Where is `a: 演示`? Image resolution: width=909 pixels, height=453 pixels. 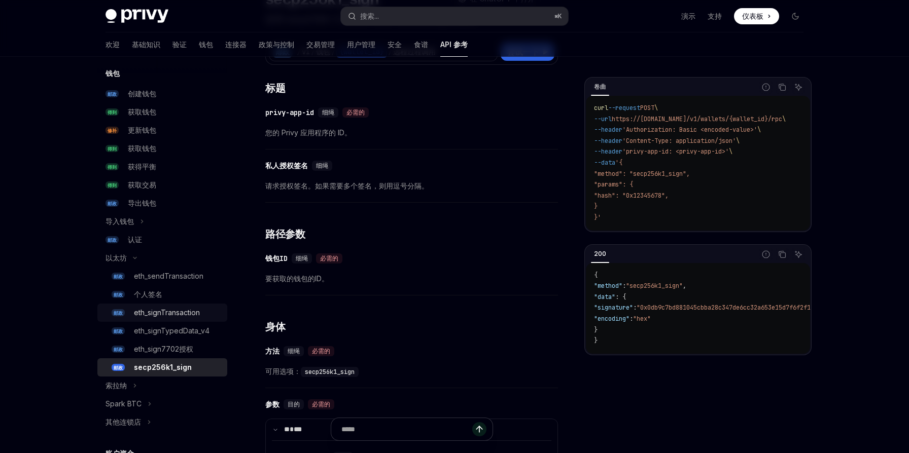
a: 演示 is located at coordinates (688, 16).